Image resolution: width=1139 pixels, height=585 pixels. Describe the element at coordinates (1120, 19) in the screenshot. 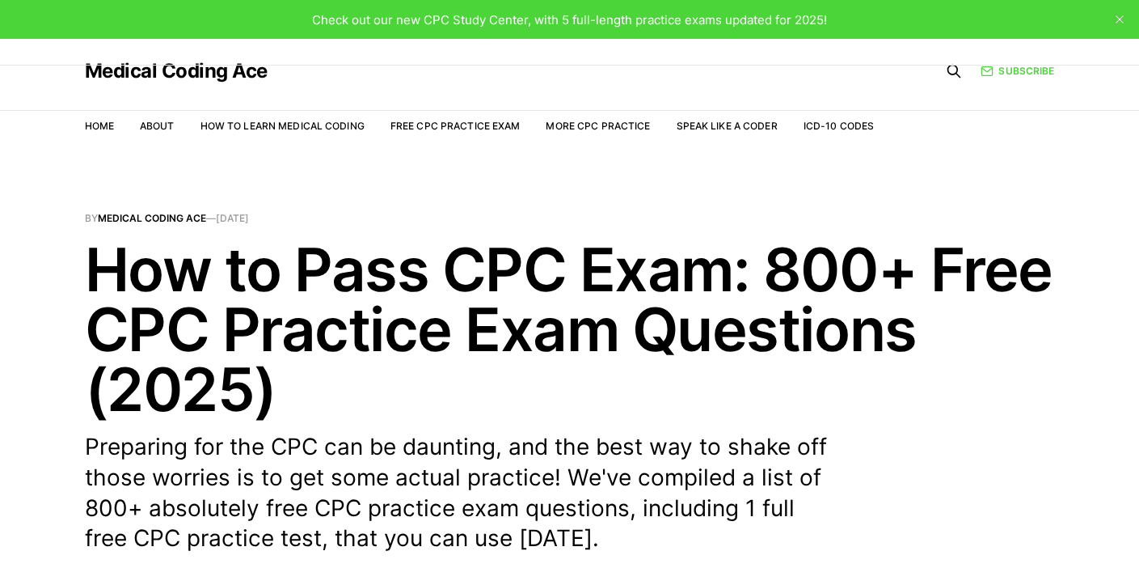

I see `button: close` at that location.